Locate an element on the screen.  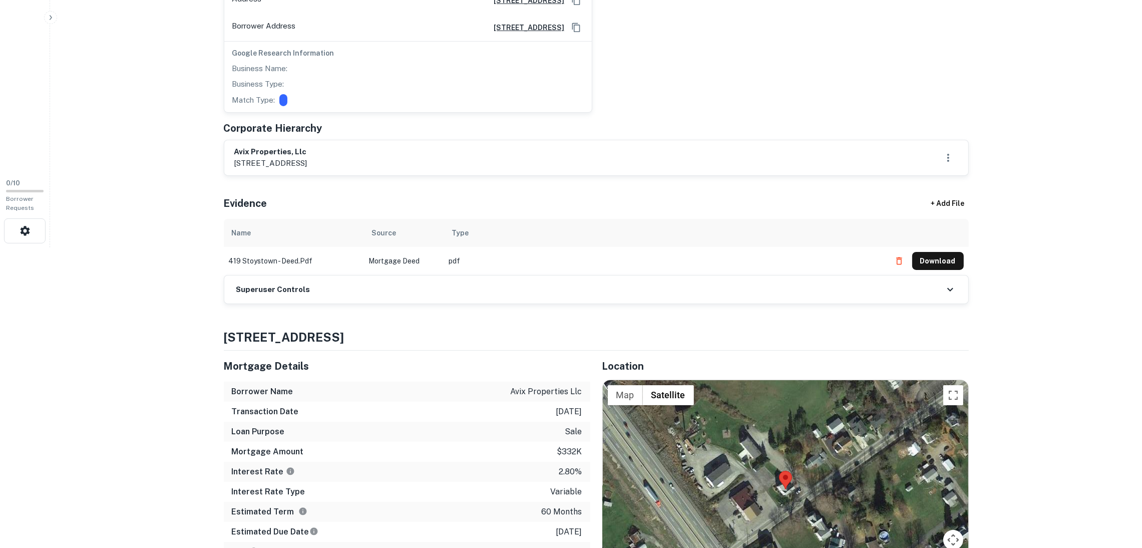
h6: Mortgage Amount is located at coordinates (268, 452).